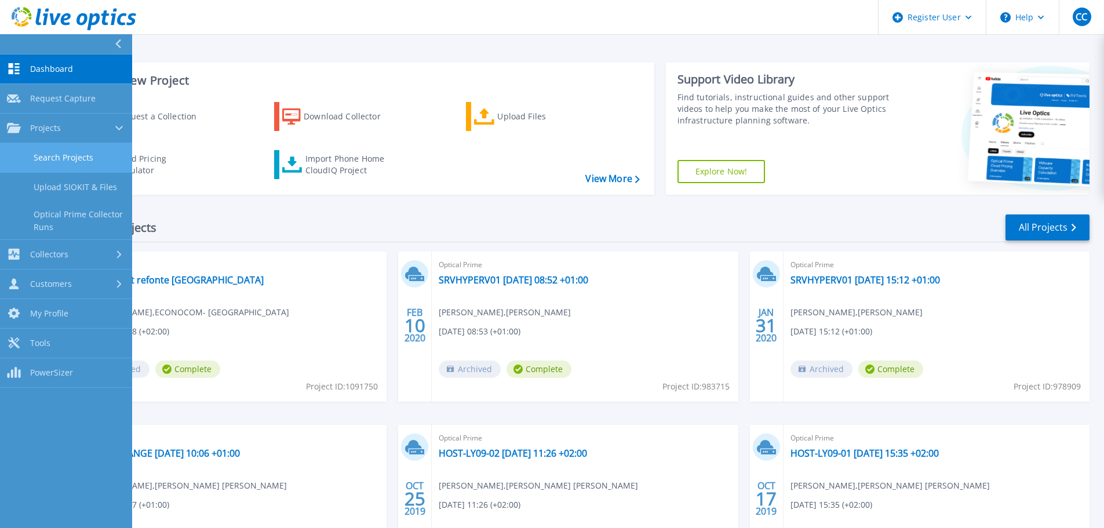 Image resolution: width=1104 pixels, height=528 pixels. What do you see at coordinates (785, 109) in the screenshot?
I see `div: Find tutorials, instructional guides and other support videos to help you make the most of your L...` at bounding box center [785, 109].